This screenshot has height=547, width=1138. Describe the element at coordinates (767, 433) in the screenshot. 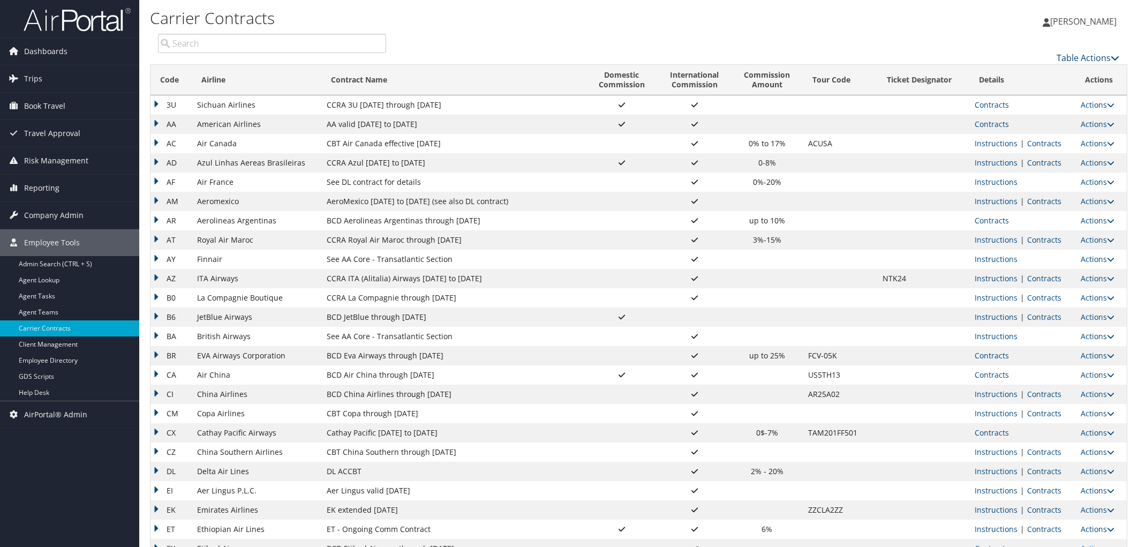

I see `td: 0$-7%` at that location.